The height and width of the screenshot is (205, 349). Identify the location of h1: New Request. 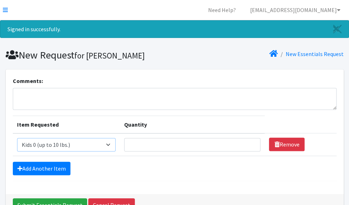
(89, 55).